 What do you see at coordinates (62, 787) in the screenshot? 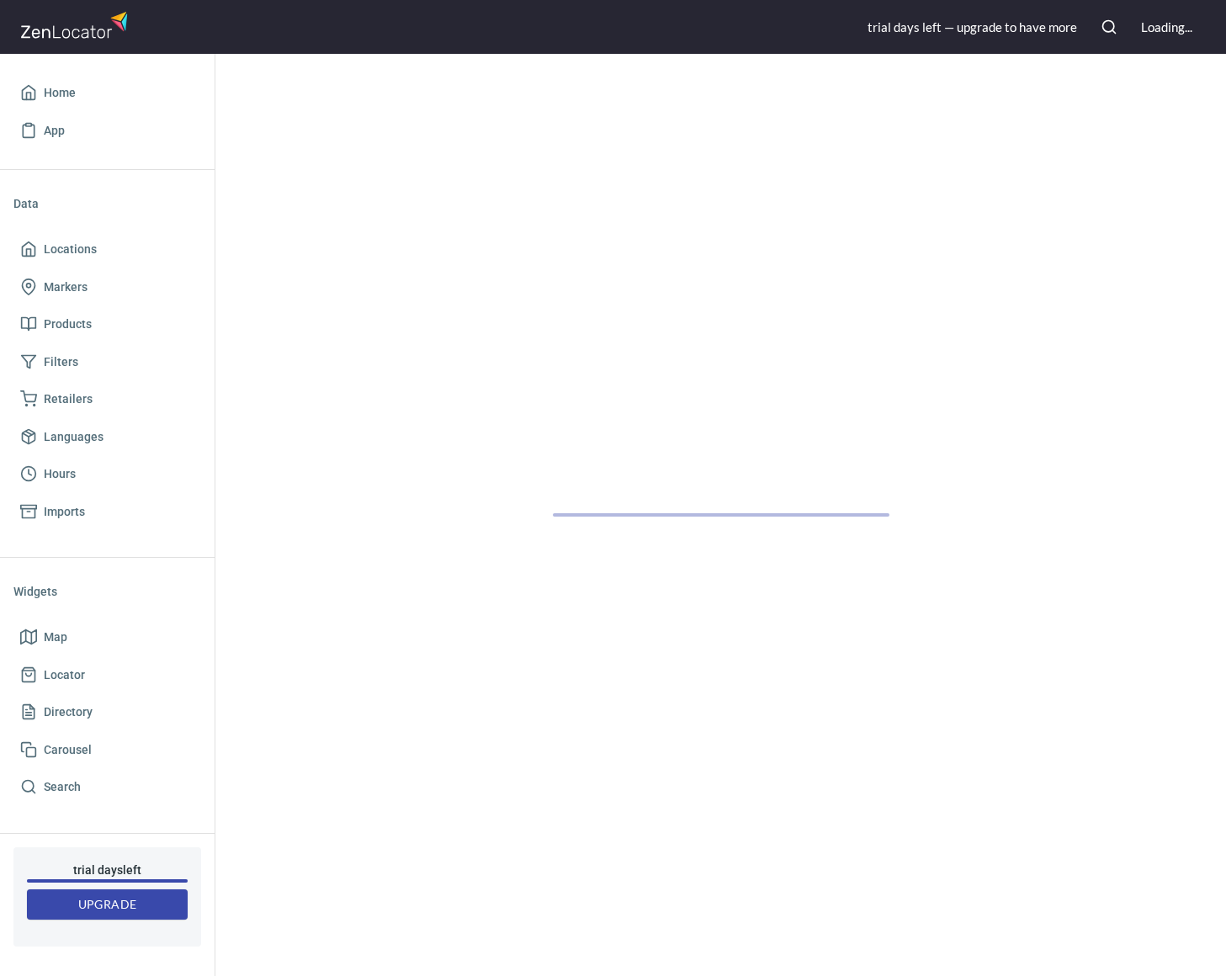
I see `span: Search` at bounding box center [62, 787].